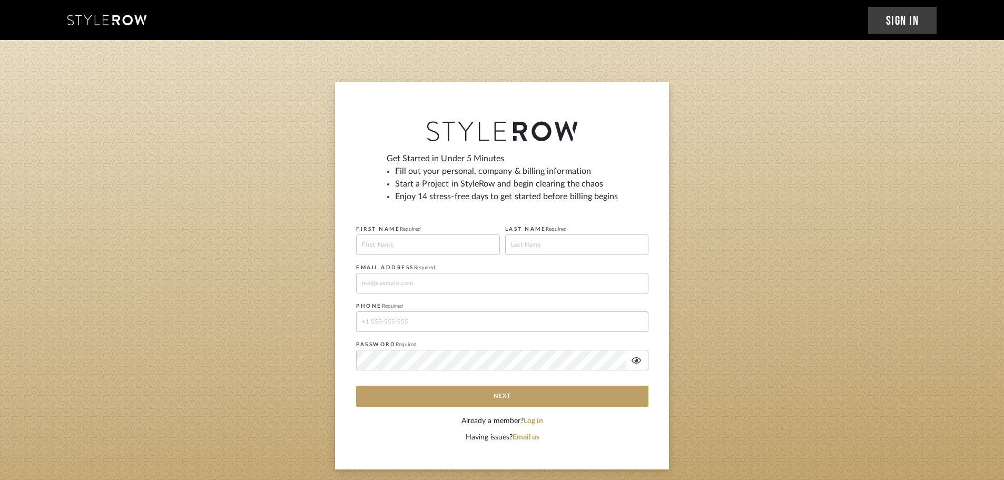 This screenshot has height=480, width=1004. What do you see at coordinates (502, 421) in the screenshot?
I see `div: Already a member?` at bounding box center [502, 421].